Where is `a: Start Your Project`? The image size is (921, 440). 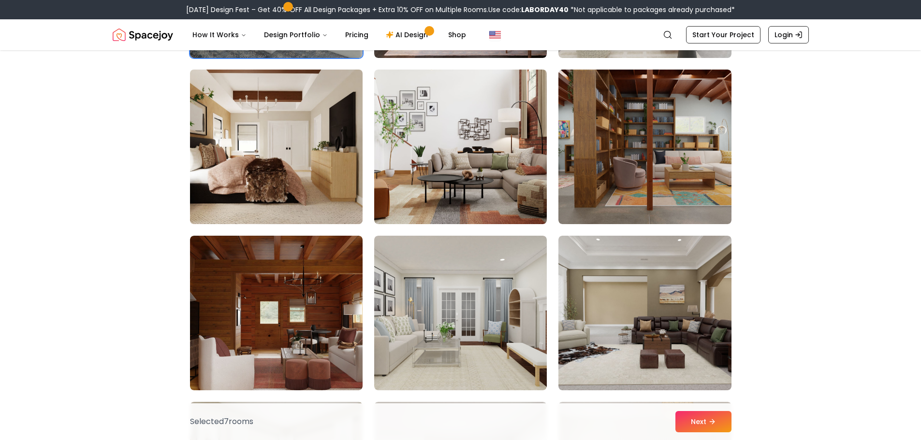
a: Start Your Project is located at coordinates (723, 35).